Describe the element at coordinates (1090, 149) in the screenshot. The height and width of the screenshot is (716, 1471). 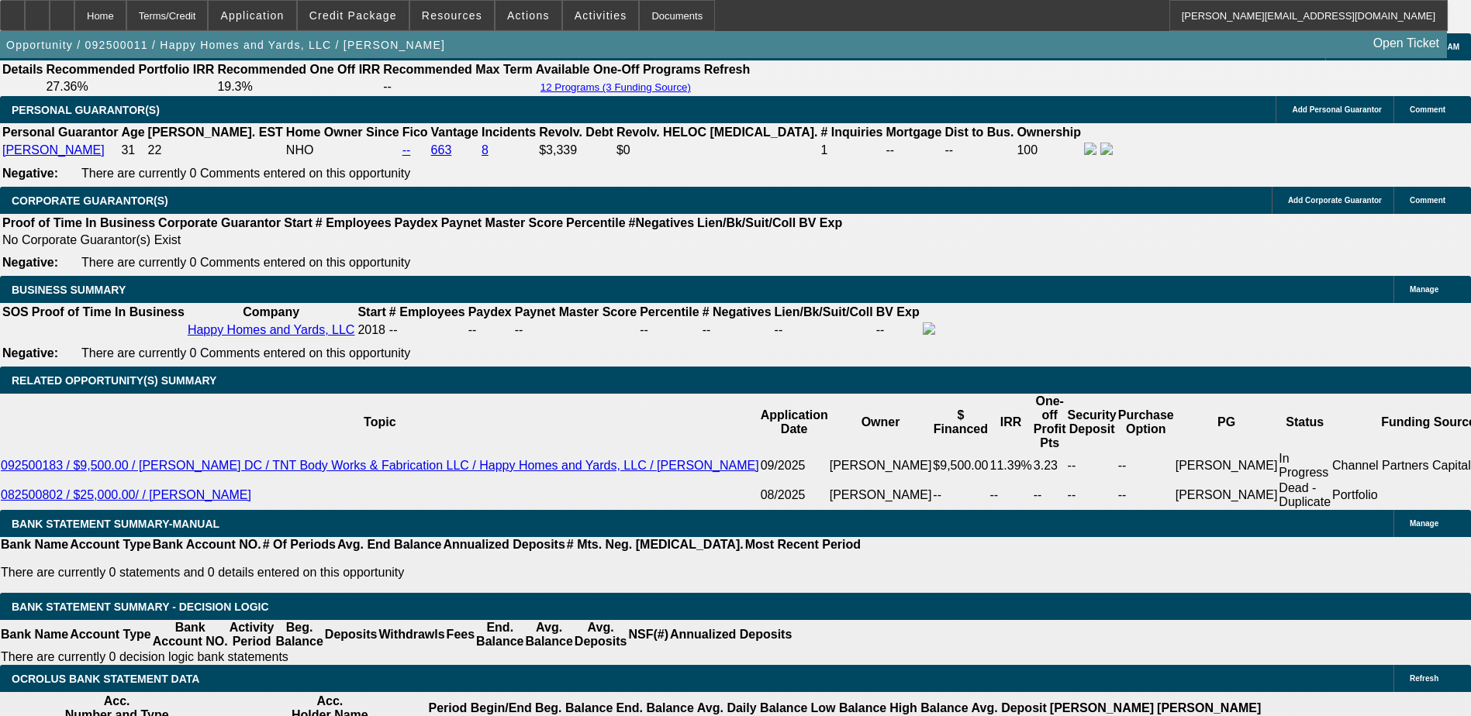
I see `img: facebook-icon.png` at that location.